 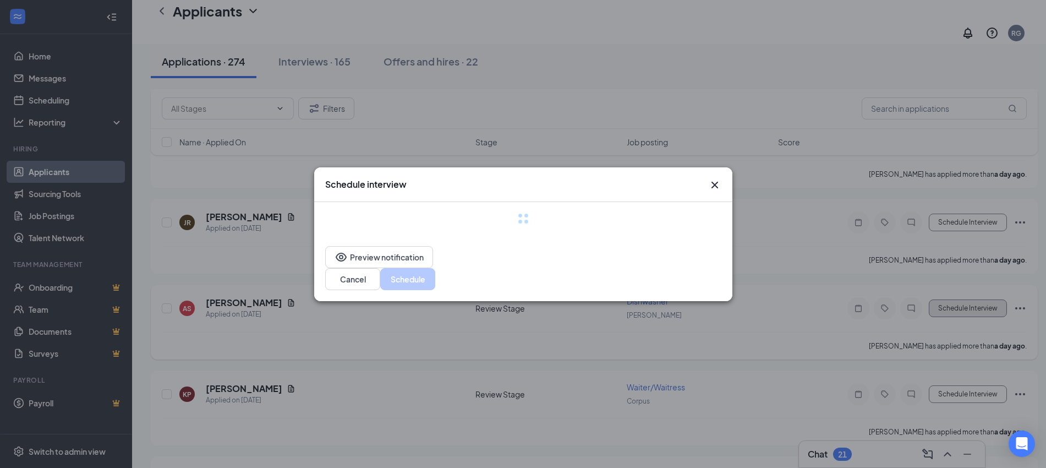 I want to click on button: Close, so click(x=715, y=185).